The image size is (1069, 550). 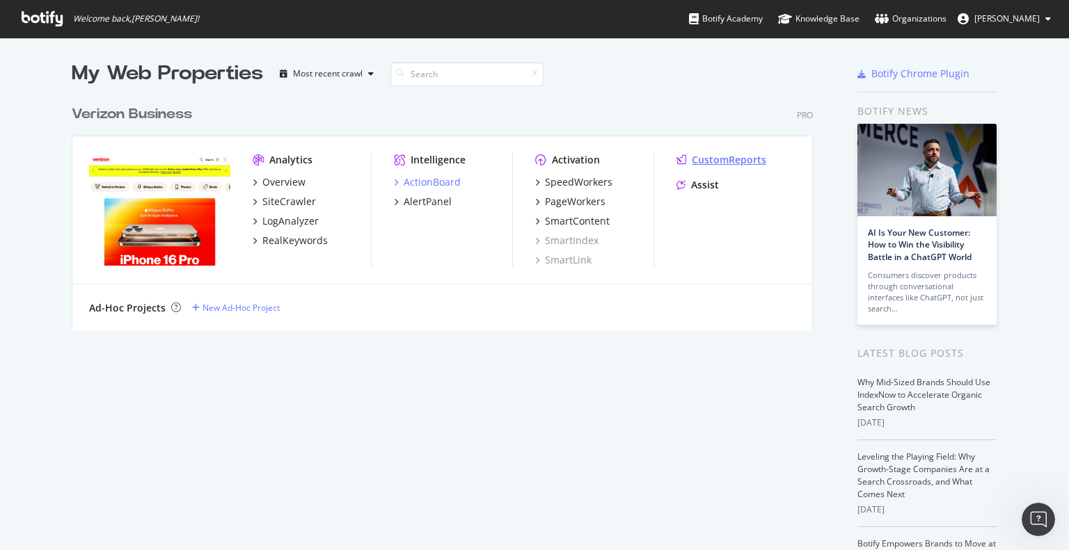 I want to click on a: Overview, so click(x=279, y=182).